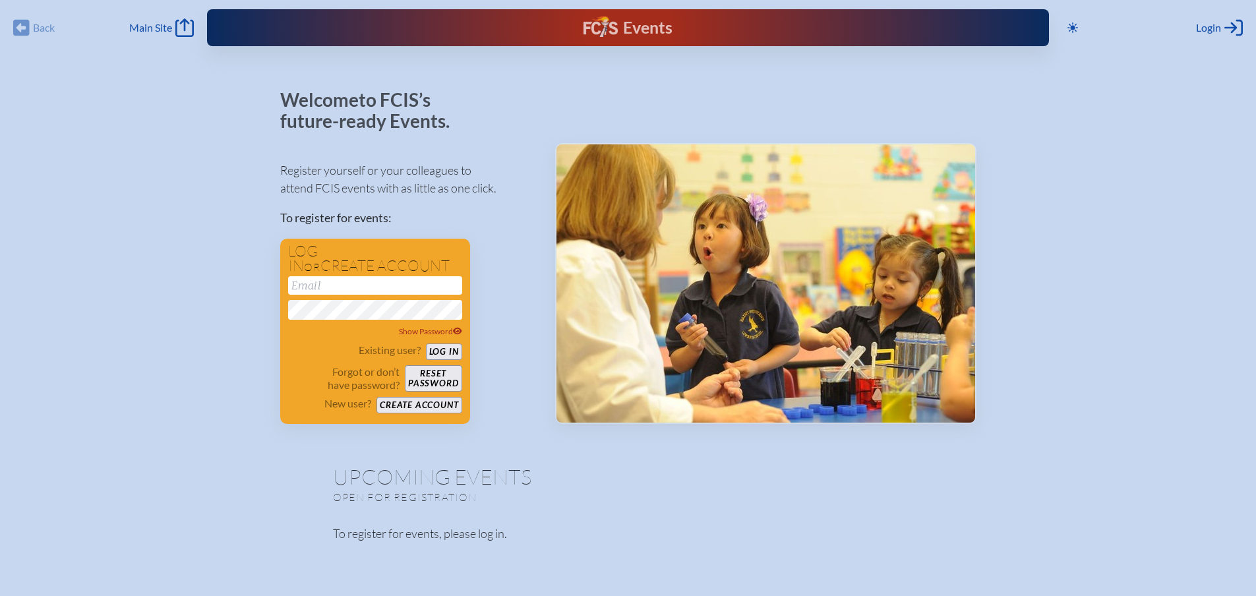 Image resolution: width=1256 pixels, height=596 pixels. I want to click on span: Show Password, so click(430, 331).